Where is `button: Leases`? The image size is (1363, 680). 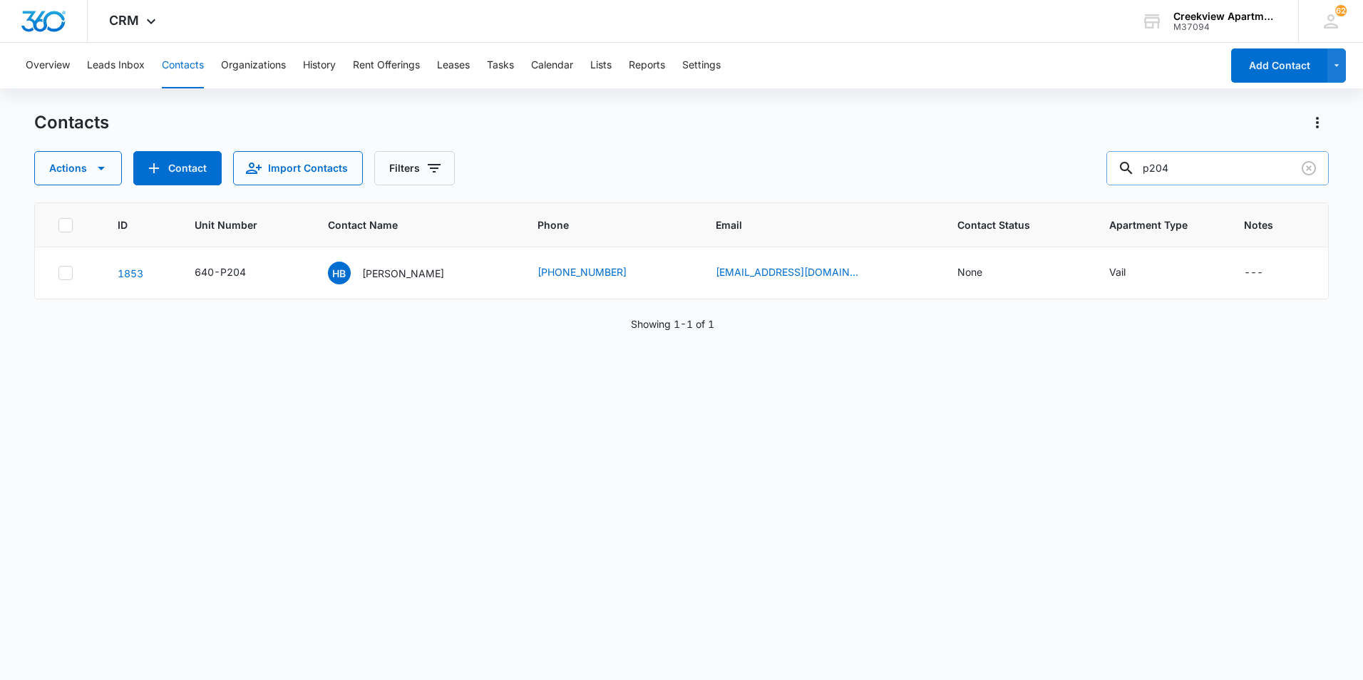
button: Leases is located at coordinates (454, 66).